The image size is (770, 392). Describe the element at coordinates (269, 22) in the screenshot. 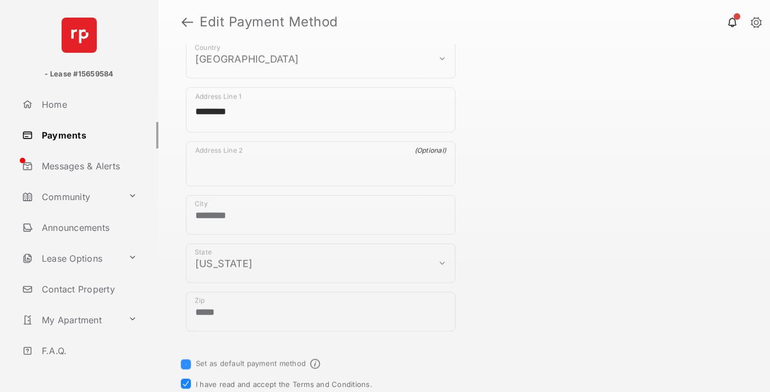

I see `strong: Edit Payment Method` at that location.